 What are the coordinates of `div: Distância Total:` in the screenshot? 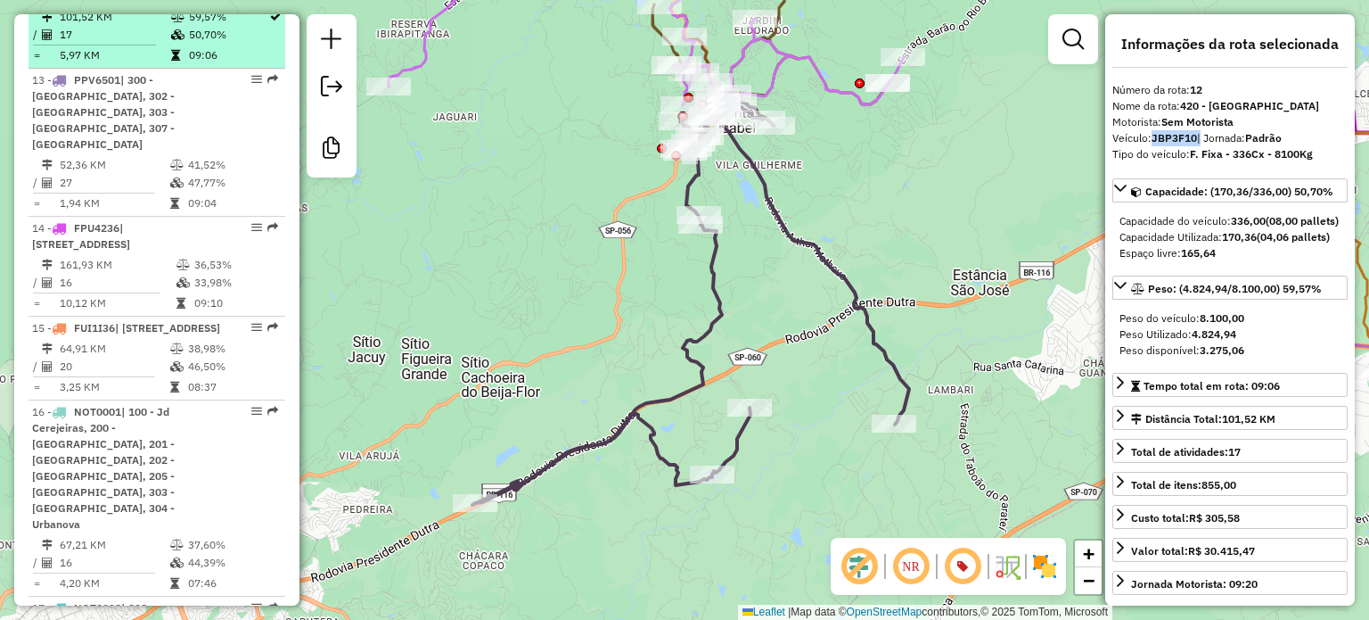 It's located at (1204, 419).